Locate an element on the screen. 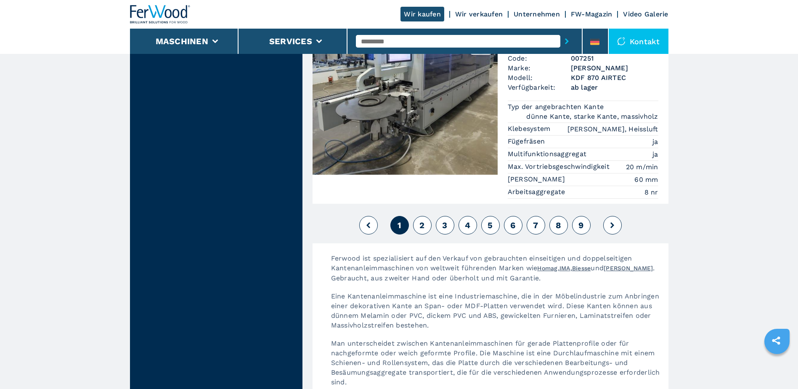 Image resolution: width=798 pixels, height=389 pixels. a: Einseitige Kantenanleimmaschine BRANDT KDF 870 AIRTEC007251Einseitige KantenanleimmaschineCode:00... is located at coordinates (490, 117).